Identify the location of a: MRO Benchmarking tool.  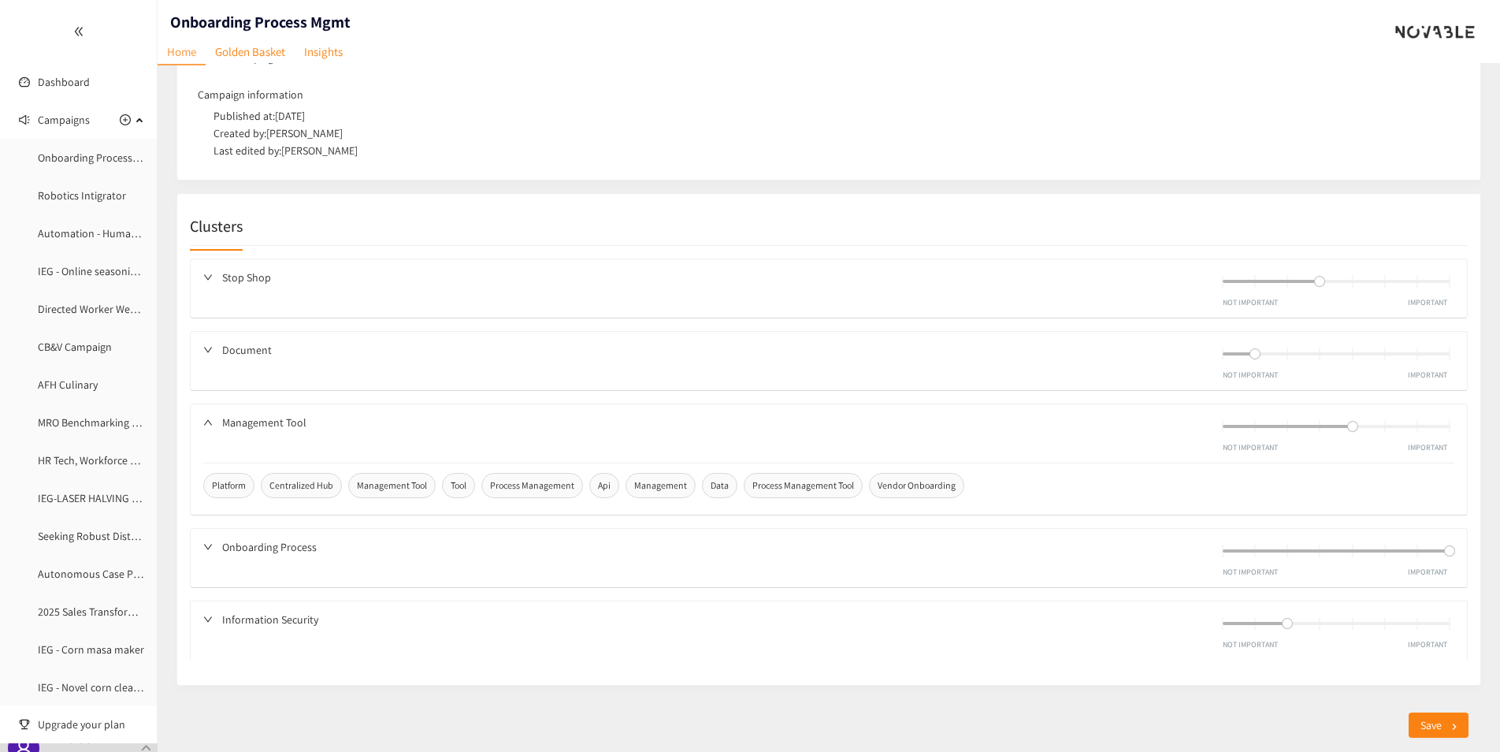
(95, 422).